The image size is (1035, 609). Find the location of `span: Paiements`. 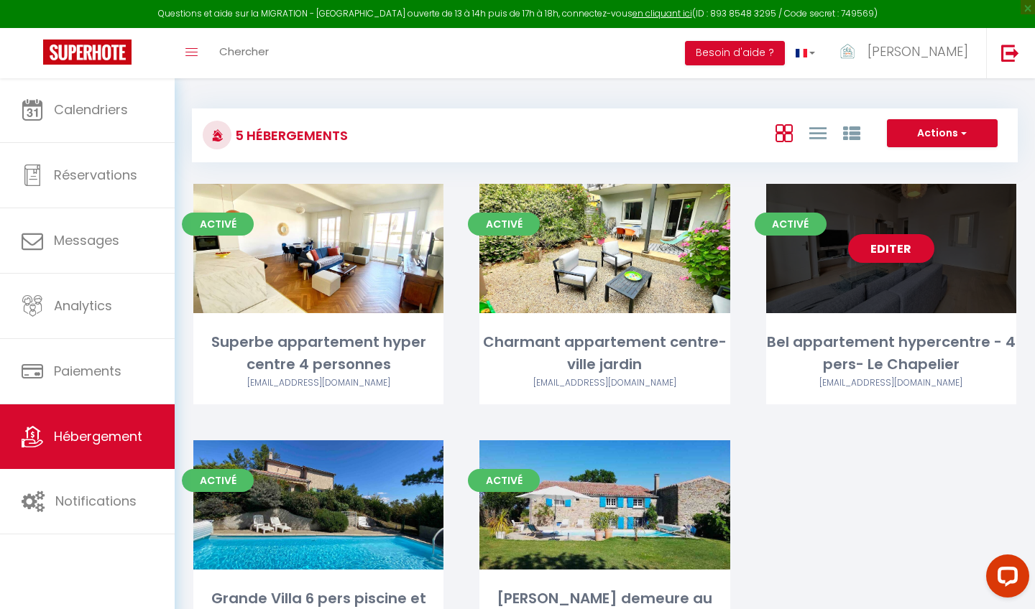

span: Paiements is located at coordinates (88, 371).